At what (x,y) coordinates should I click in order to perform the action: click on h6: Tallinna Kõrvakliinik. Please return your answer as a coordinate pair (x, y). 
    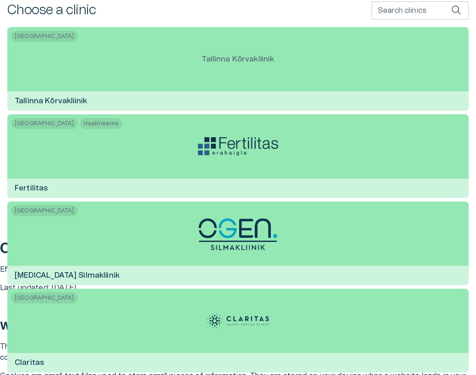
    Looking at the image, I should click on (51, 101).